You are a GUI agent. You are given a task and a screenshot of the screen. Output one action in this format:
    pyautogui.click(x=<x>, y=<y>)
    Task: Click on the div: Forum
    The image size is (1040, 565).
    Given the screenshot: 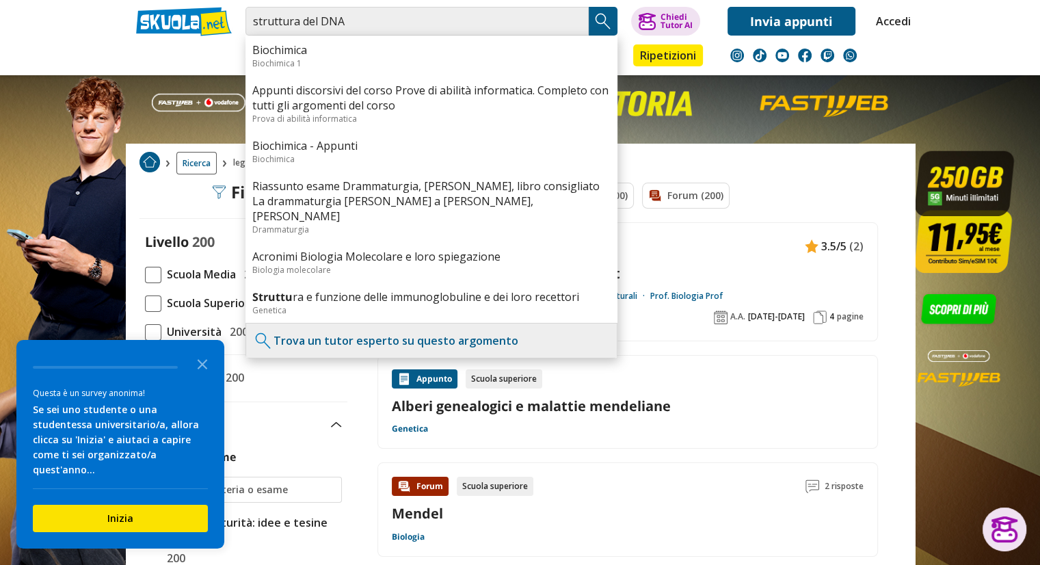 What is the action you would take?
    pyautogui.click(x=420, y=486)
    